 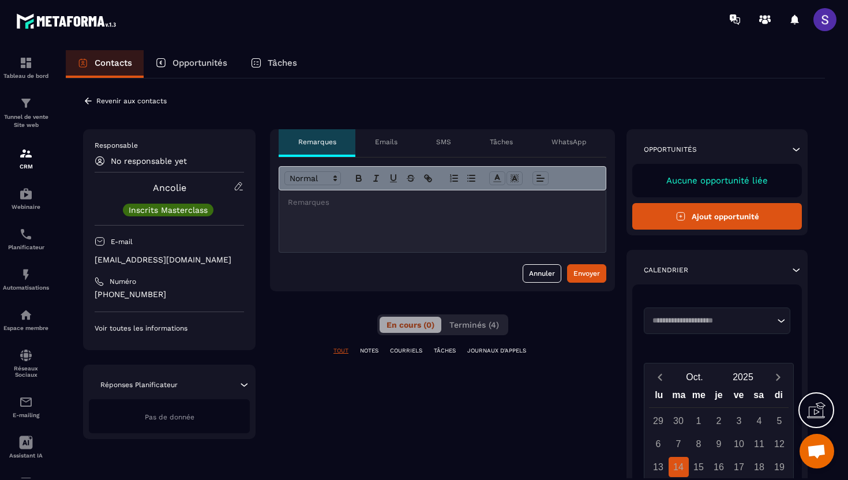 What do you see at coordinates (406, 351) in the screenshot?
I see `p: COURRIELS` at bounding box center [406, 351].